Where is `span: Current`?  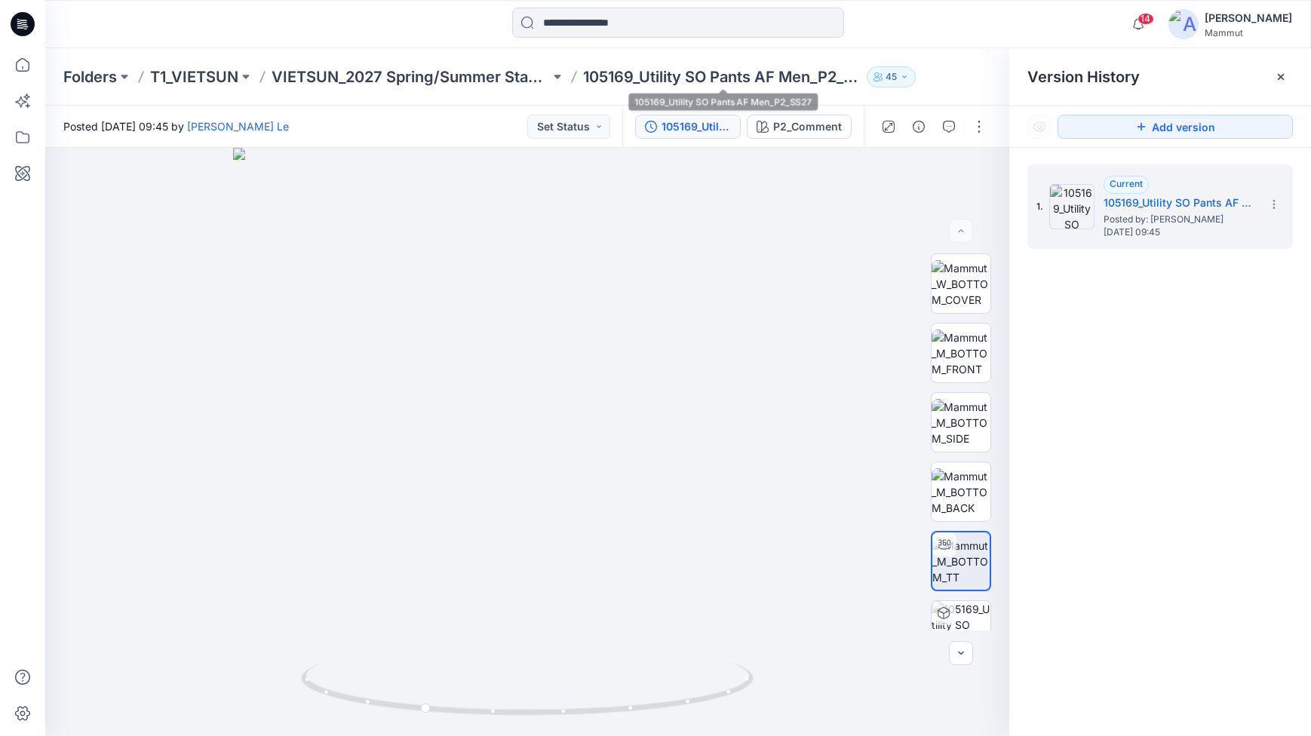
span: Current is located at coordinates (1126, 183).